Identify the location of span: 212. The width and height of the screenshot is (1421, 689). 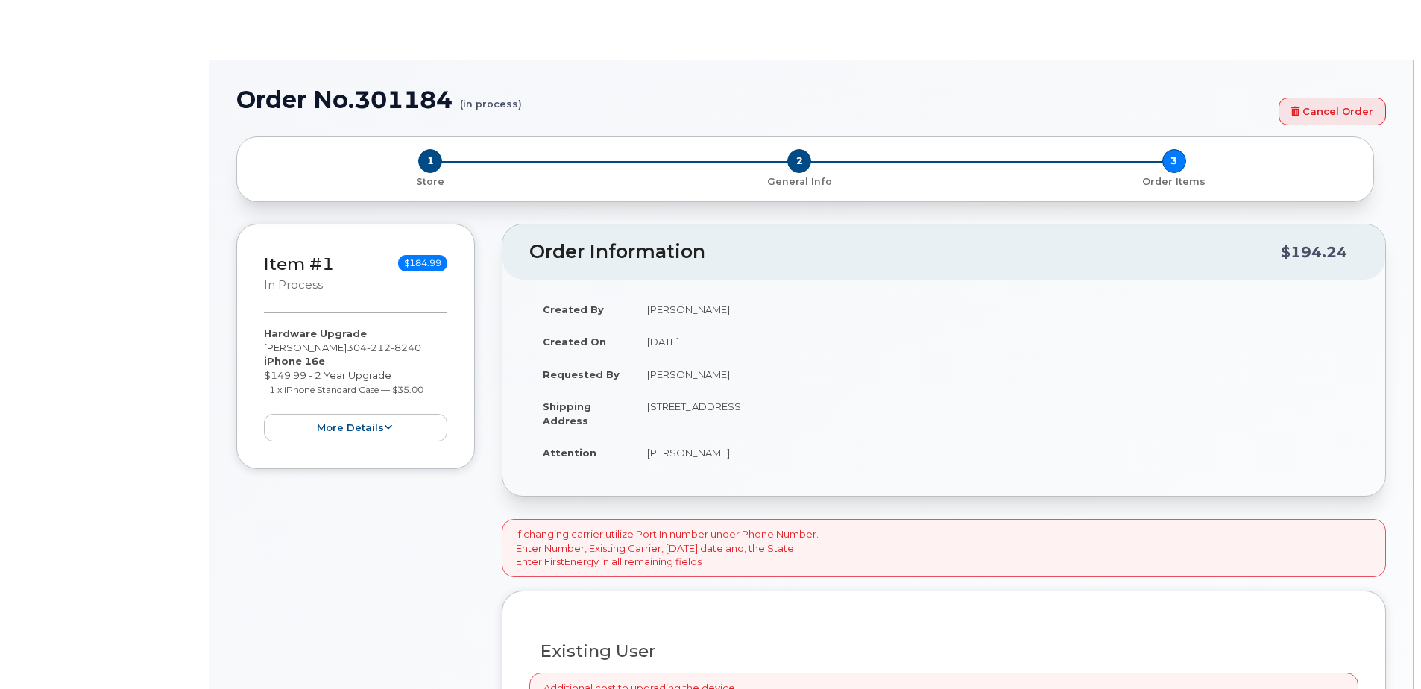
(379, 347).